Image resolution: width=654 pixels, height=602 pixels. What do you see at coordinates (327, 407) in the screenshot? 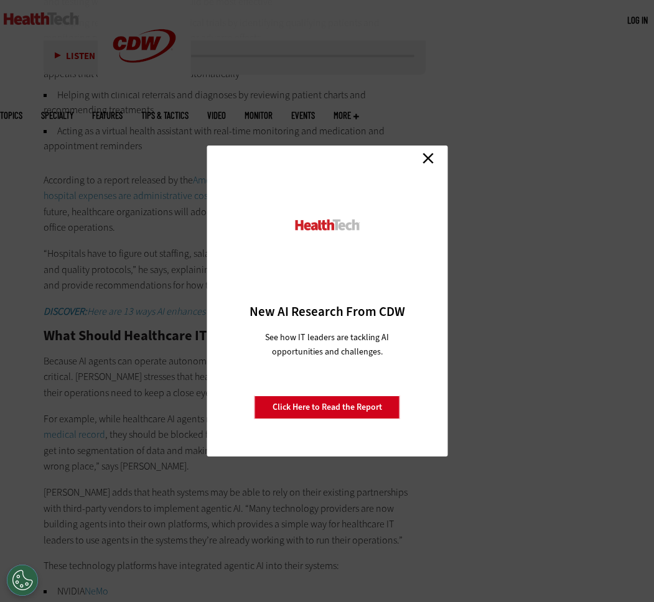
I see `a: Click Here to Read the Report` at bounding box center [327, 407].